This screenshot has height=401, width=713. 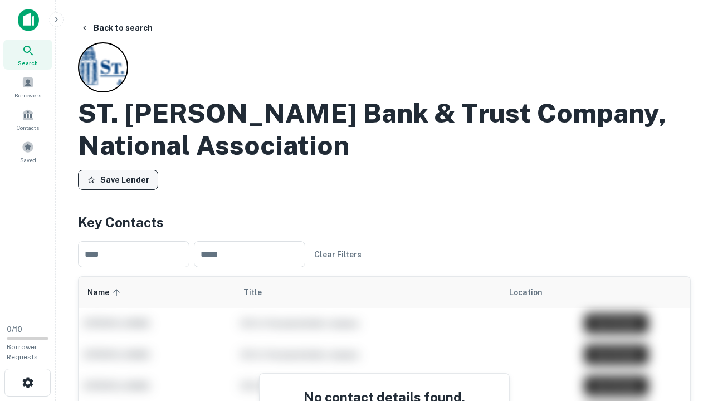 I want to click on a: Contacts, so click(x=28, y=119).